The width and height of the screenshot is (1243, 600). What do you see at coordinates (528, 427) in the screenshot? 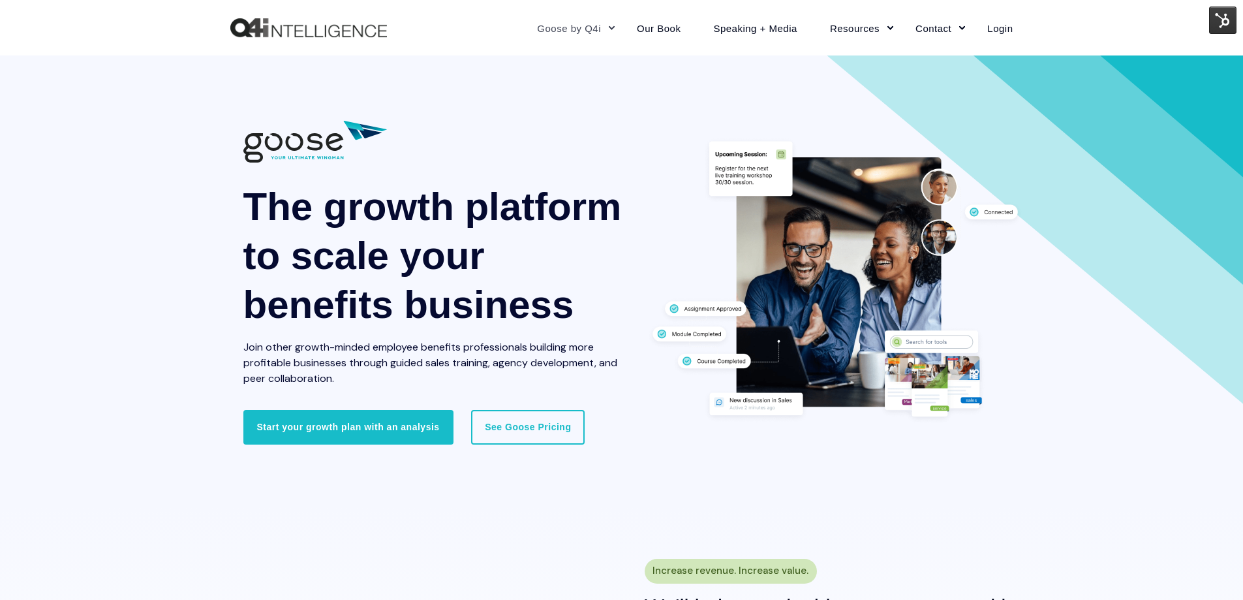
I see `a: See Goose Pricing` at bounding box center [528, 427].